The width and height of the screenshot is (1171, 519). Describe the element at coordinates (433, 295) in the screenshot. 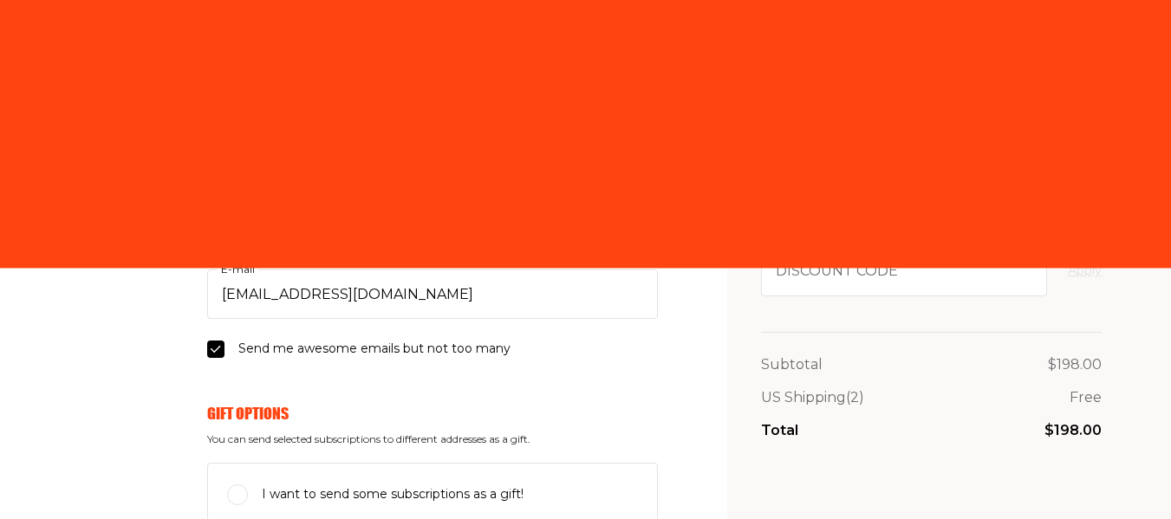

I see `input: E-mail` at that location.